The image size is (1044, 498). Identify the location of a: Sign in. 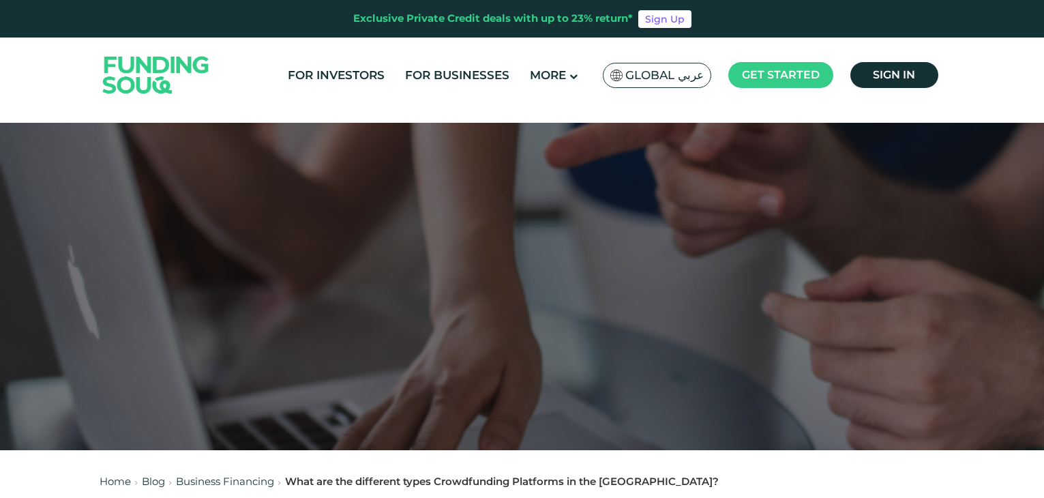
(894, 75).